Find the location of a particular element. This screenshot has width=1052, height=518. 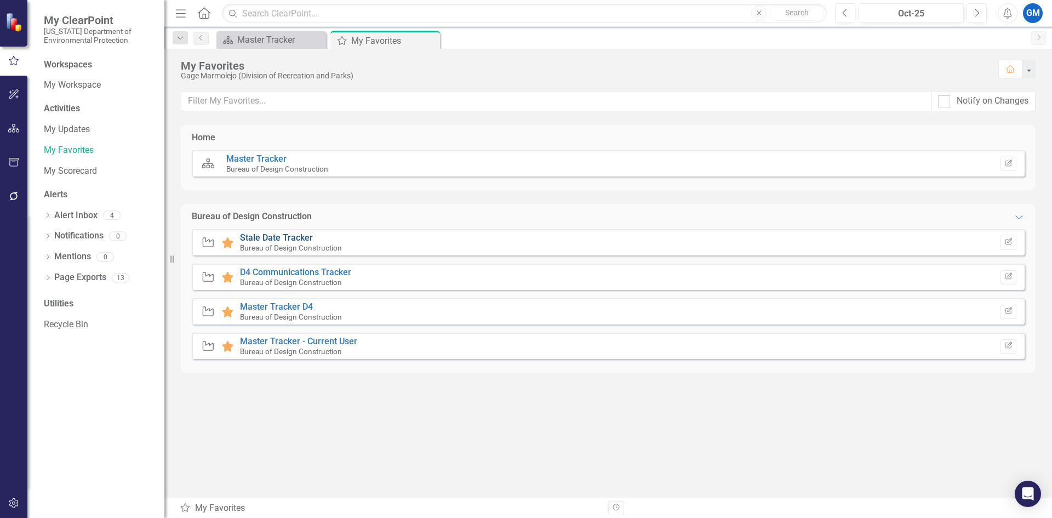

div: Bureau of Design Construction is located at coordinates (251, 216).